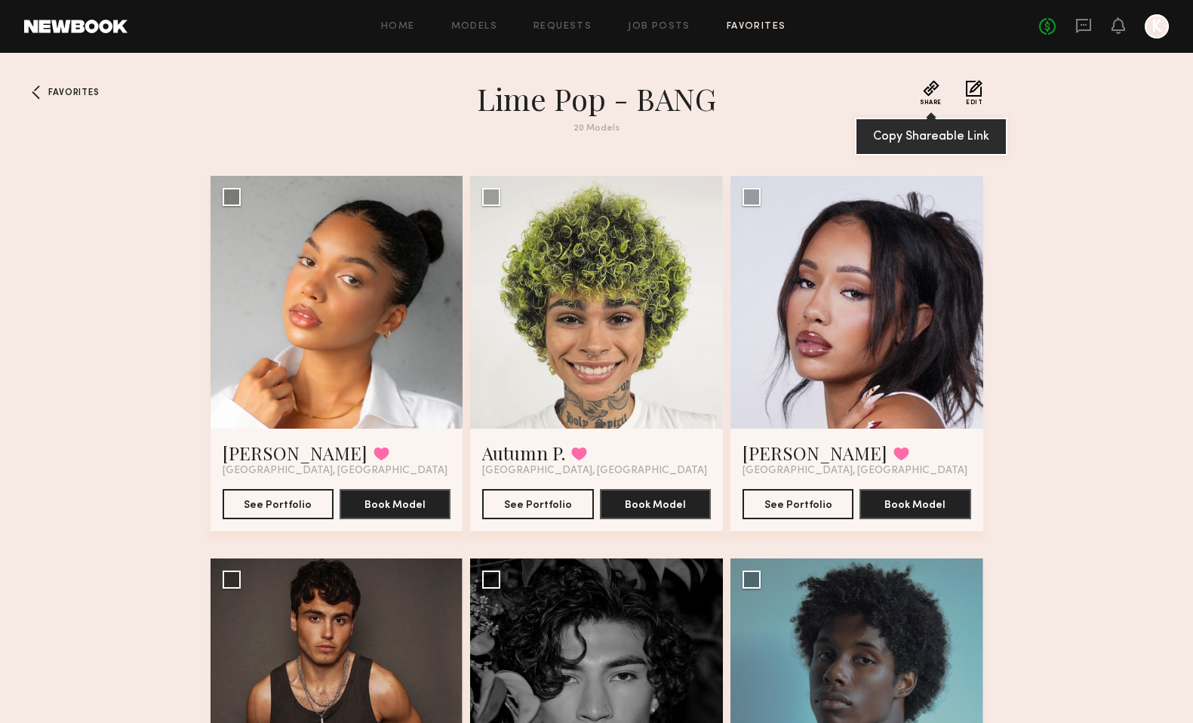 The image size is (1193, 723). Describe the element at coordinates (930, 93) in the screenshot. I see `button: Share` at that location.